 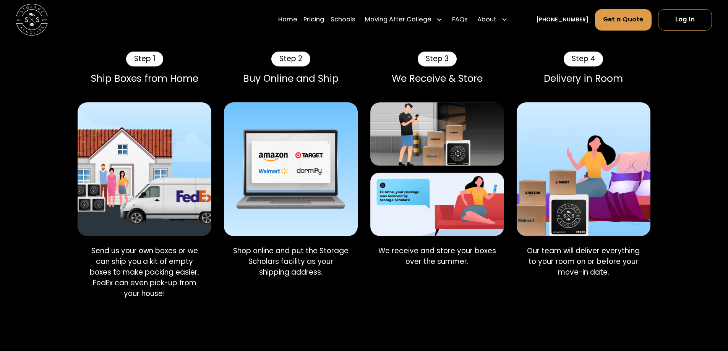 I want to click on p: Send us your own boxes or we can ship you a kit of empty boxes to make packing easier. FedEx can ..., so click(x=144, y=272).